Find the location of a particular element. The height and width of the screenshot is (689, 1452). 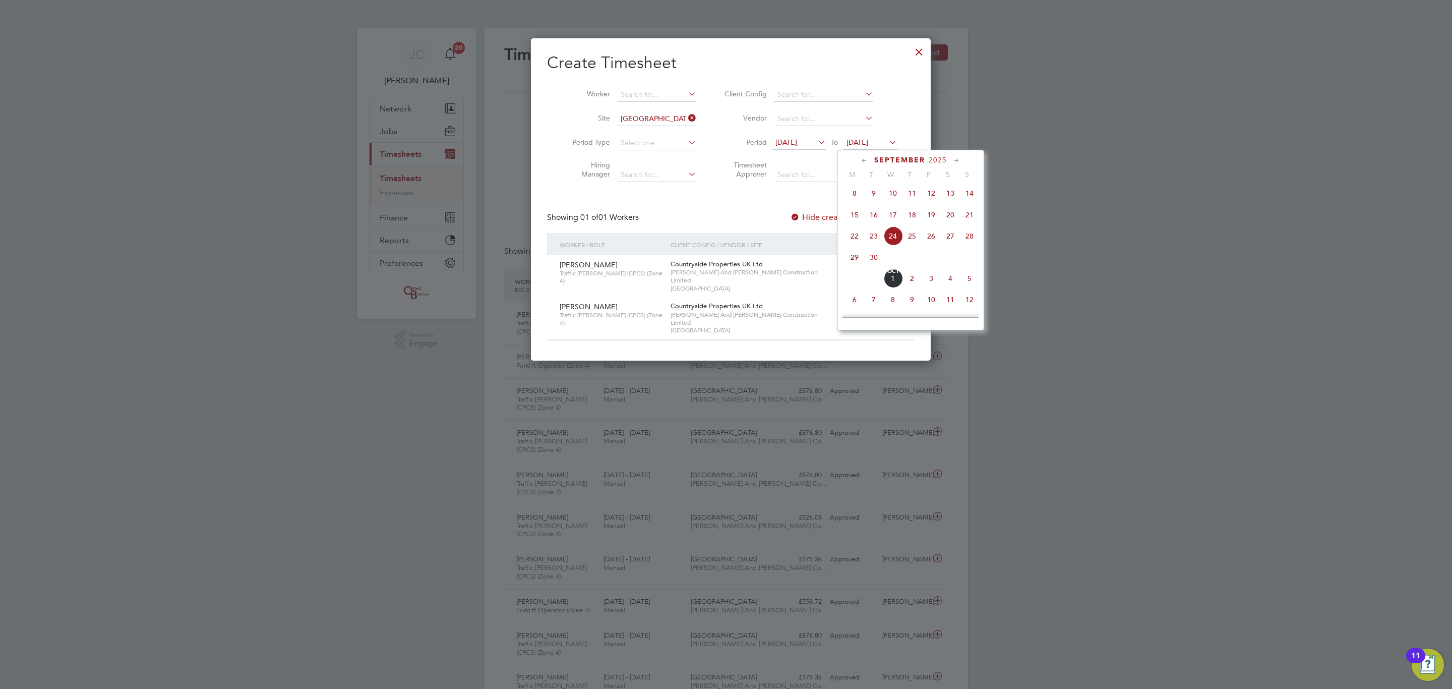

span: 28 is located at coordinates (969, 236).